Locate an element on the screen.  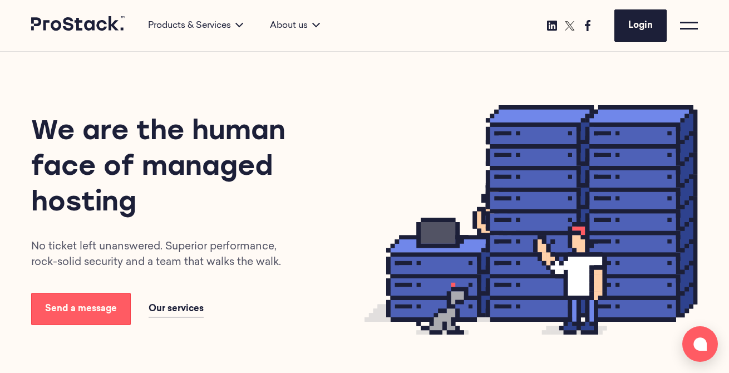
h1: We are the human face of managed hosting is located at coordinates (182, 168).